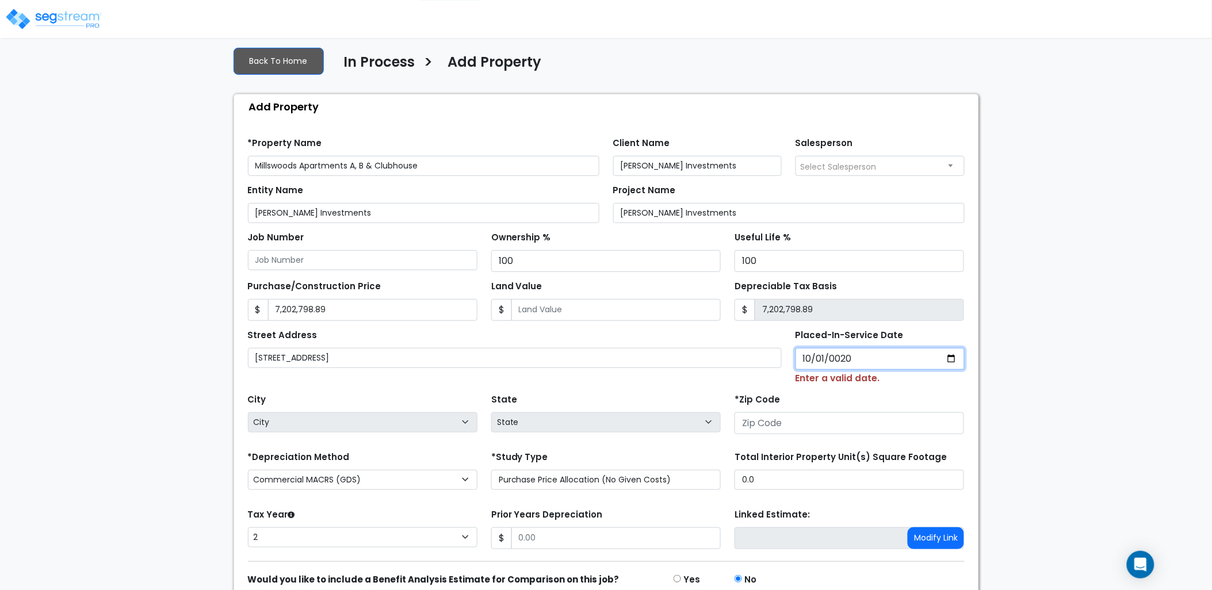 The width and height of the screenshot is (1212, 590). I want to click on div: Add Property, so click(609, 106).